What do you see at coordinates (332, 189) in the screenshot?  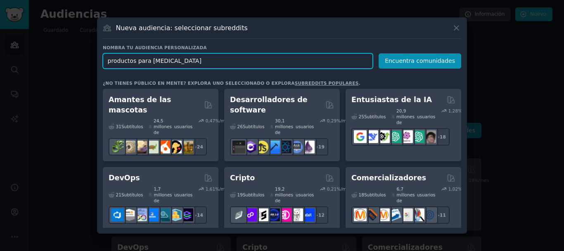 I see `font: 0,21` at bounding box center [332, 189].